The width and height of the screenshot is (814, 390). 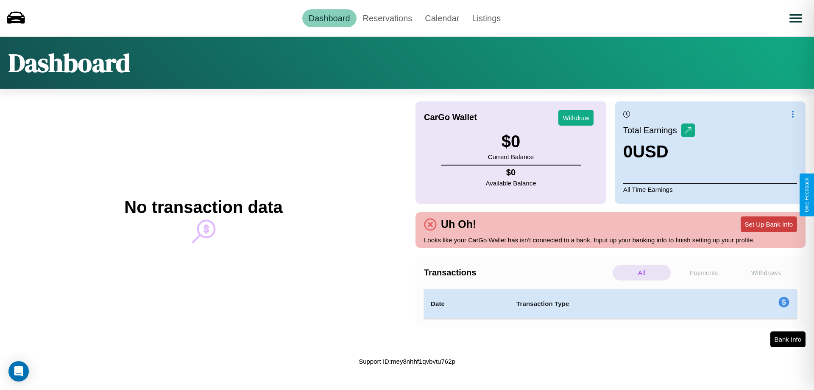 What do you see at coordinates (704, 272) in the screenshot?
I see `p: Payments` at bounding box center [704, 272].